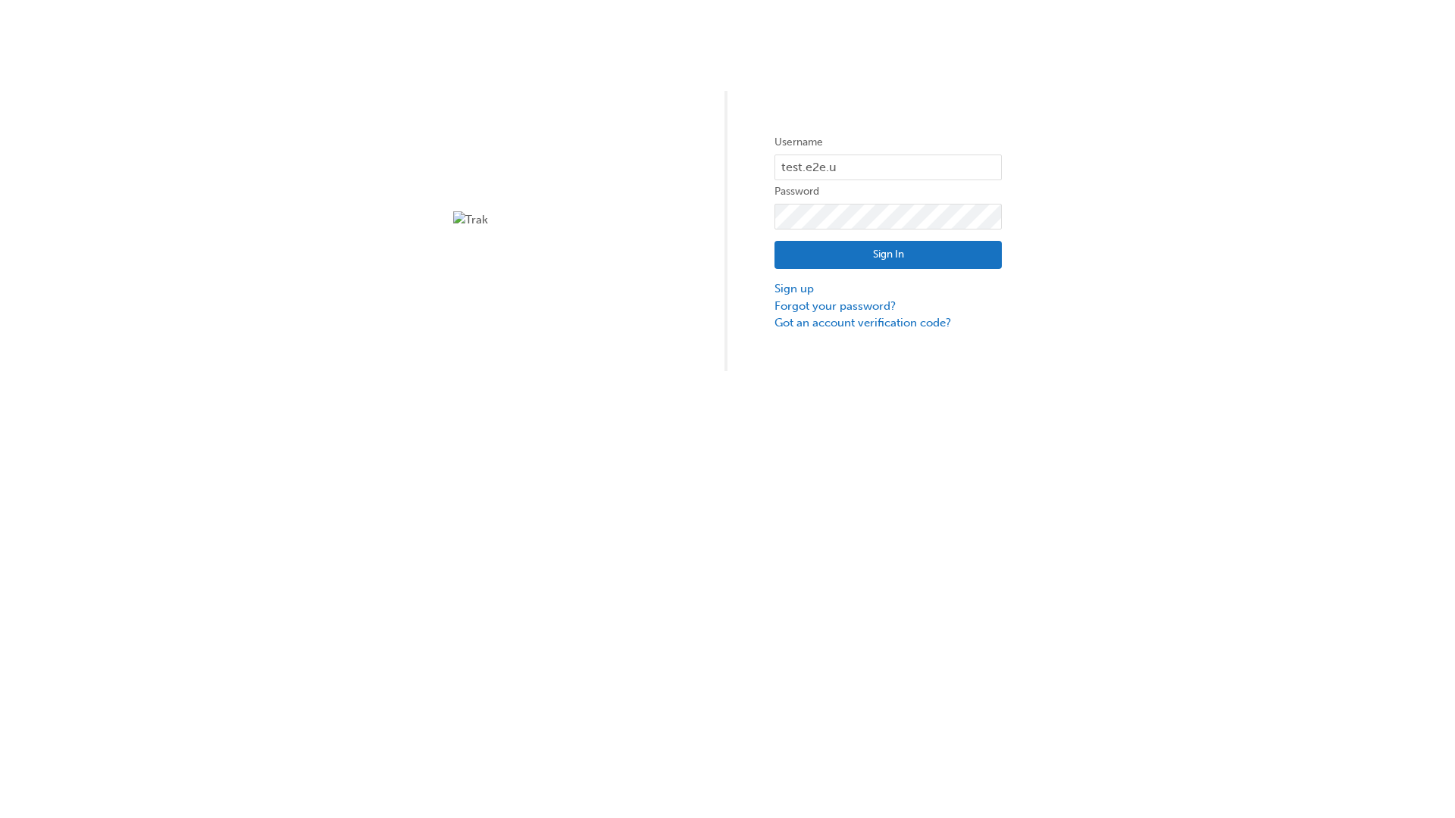 This screenshot has width=1455, height=818. What do you see at coordinates (888, 255) in the screenshot?
I see `button: Sign In` at bounding box center [888, 255].